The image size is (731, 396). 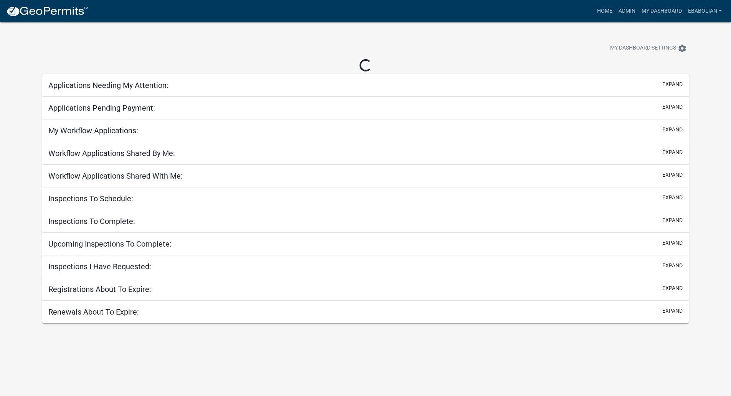 What do you see at coordinates (605, 11) in the screenshot?
I see `a: Home` at bounding box center [605, 11].